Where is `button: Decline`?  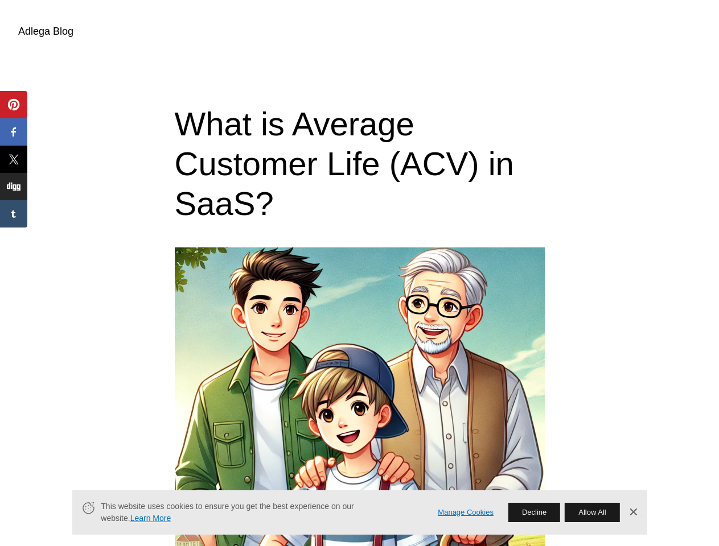 button: Decline is located at coordinates (534, 513).